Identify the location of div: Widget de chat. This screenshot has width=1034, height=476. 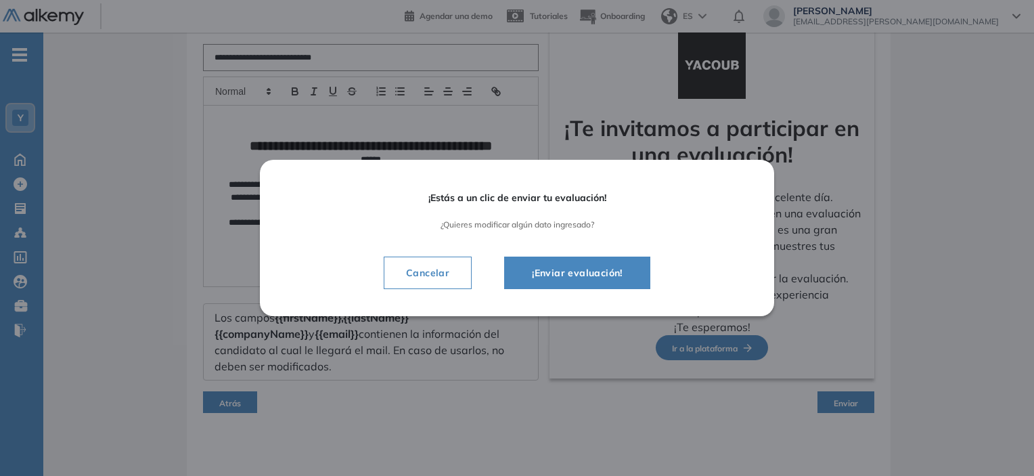
(1000, 443).